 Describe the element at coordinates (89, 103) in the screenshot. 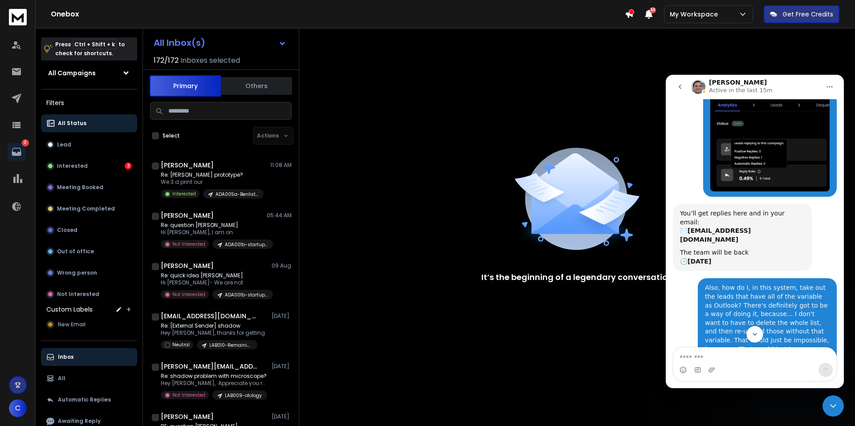

I see `h3: Filters` at that location.